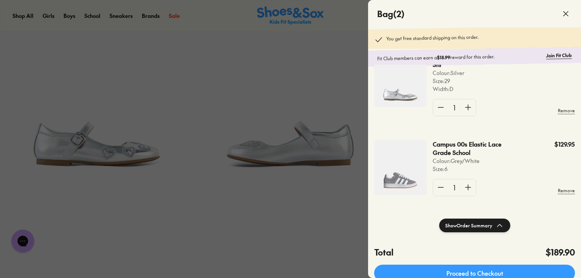 This screenshot has width=581, height=278. What do you see at coordinates (487, 160) in the screenshot?
I see `p: Colour: Grey/White` at bounding box center [487, 160].